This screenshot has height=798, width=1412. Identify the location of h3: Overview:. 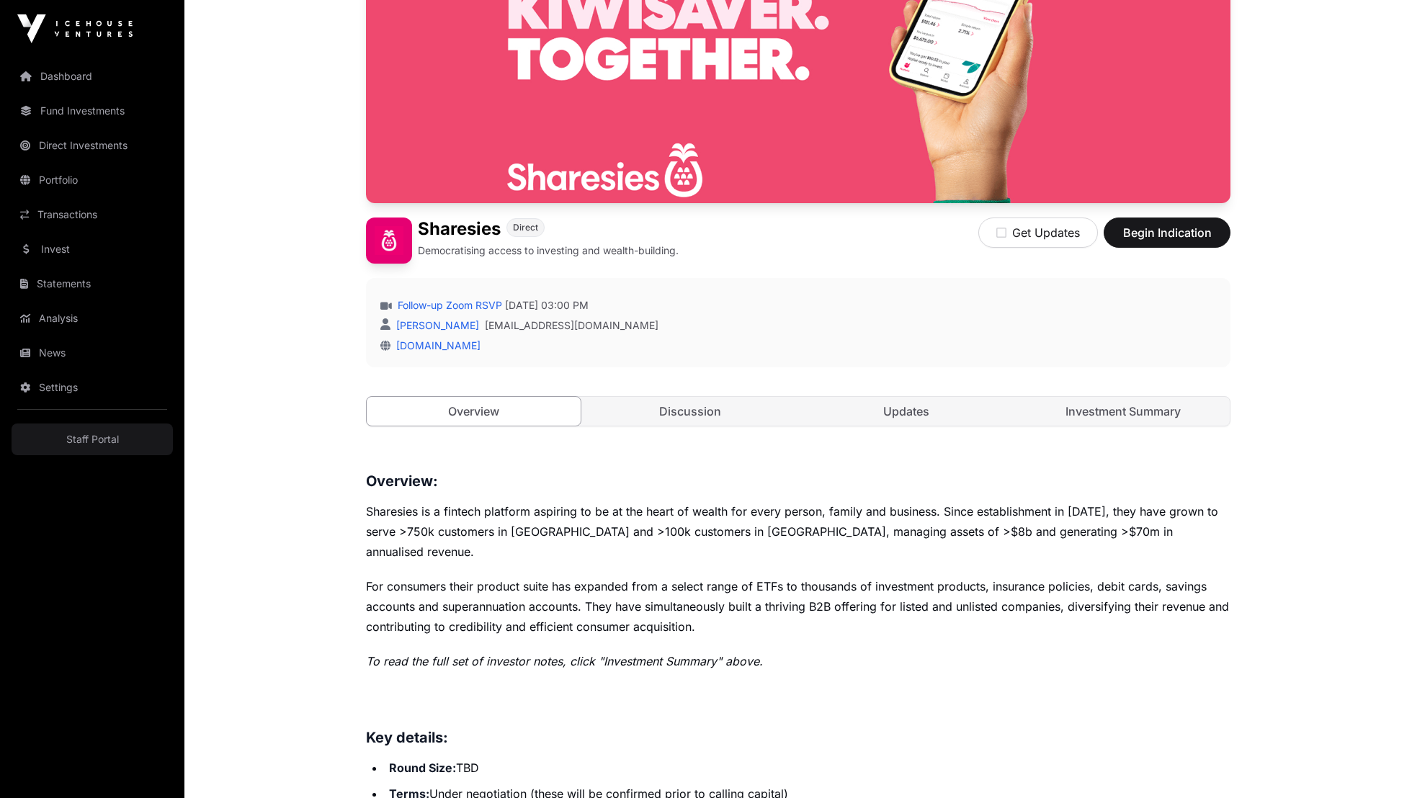
(798, 481).